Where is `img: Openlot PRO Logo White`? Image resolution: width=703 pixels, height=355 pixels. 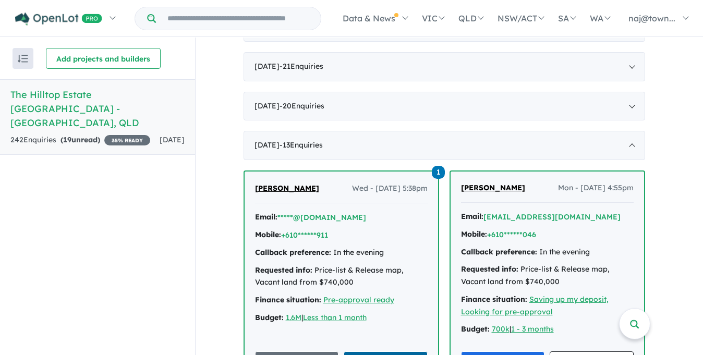
img: Openlot PRO Logo White is located at coordinates (58, 19).